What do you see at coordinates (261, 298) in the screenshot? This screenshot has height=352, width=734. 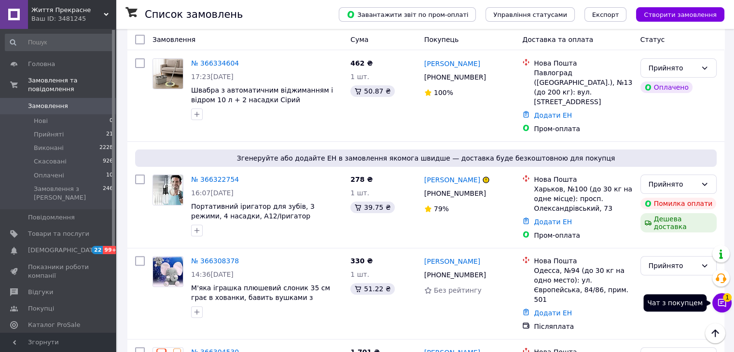 I see `span: М'яка іграшка плюшевий слоник 35 см грає в хованки, бавить вушками з музикою Сірий HA-161` at bounding box center [261, 298].